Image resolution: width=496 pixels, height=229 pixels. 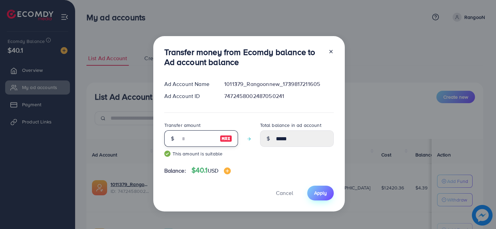 What do you see at coordinates (285, 193) in the screenshot?
I see `button: Cancel` at bounding box center [285, 193].